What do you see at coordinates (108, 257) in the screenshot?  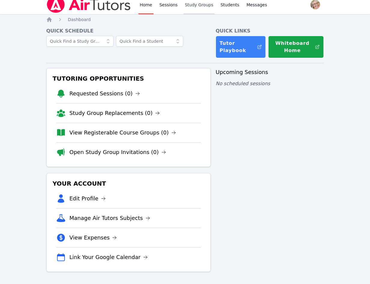 I see `a: Link Your Google Calendar` at bounding box center [108, 257].